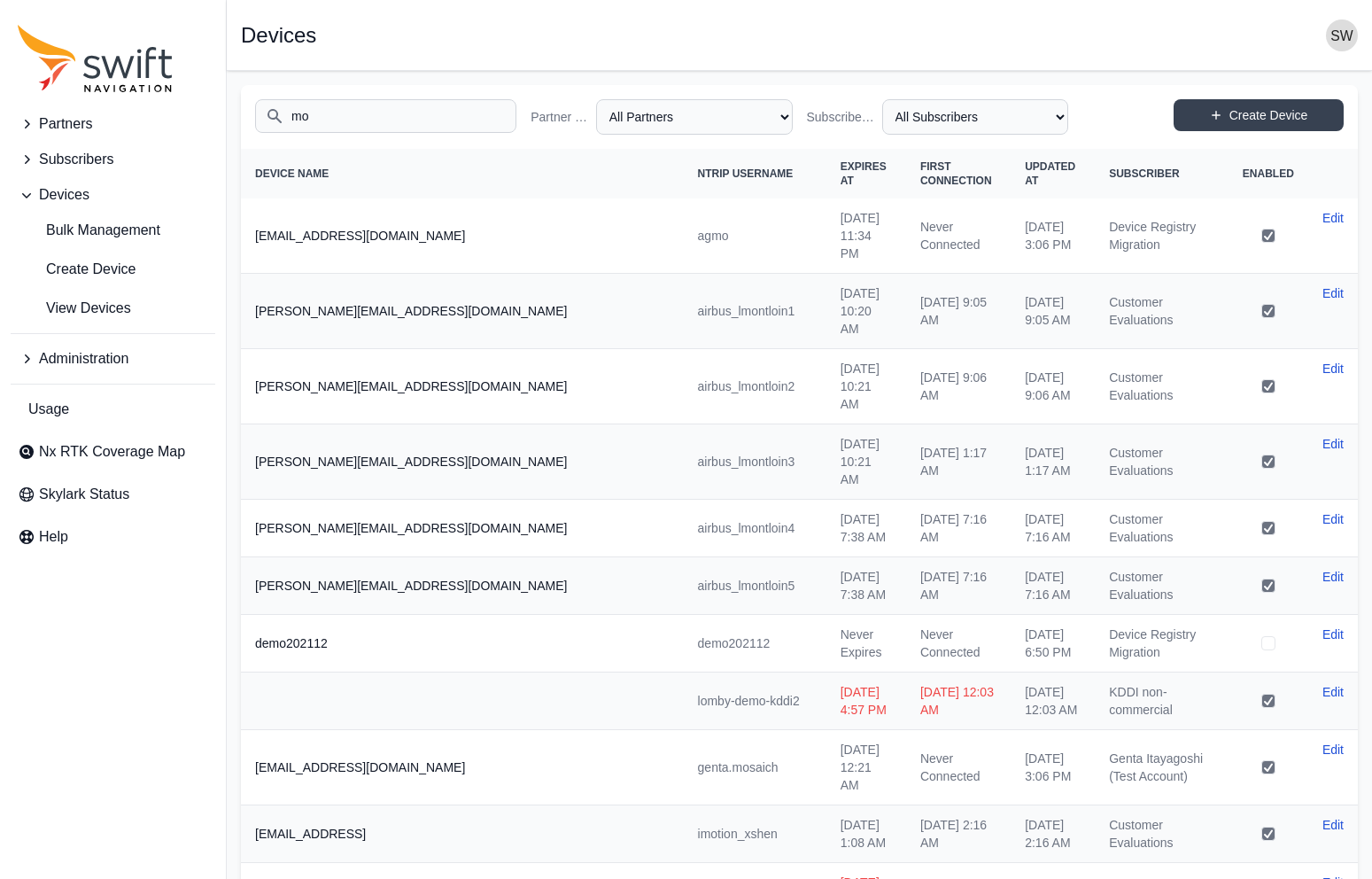 This screenshot has width=1372, height=879. What do you see at coordinates (278, 36) in the screenshot?
I see `h1: Devices` at bounding box center [278, 36].